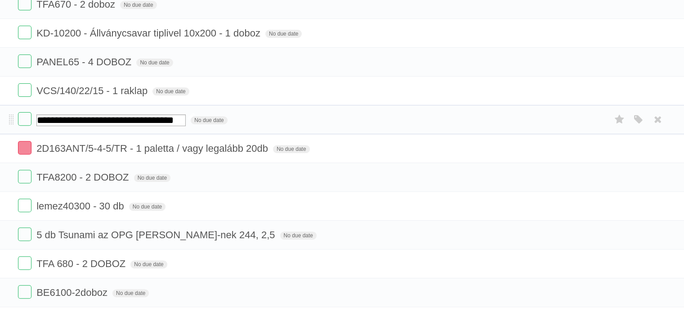 The width and height of the screenshot is (684, 313). Describe the element at coordinates (153, 148) in the screenshot. I see `span: 2D163ANT/5-4-5/TR - 1 paletta / vagy legalább 20db` at that location.